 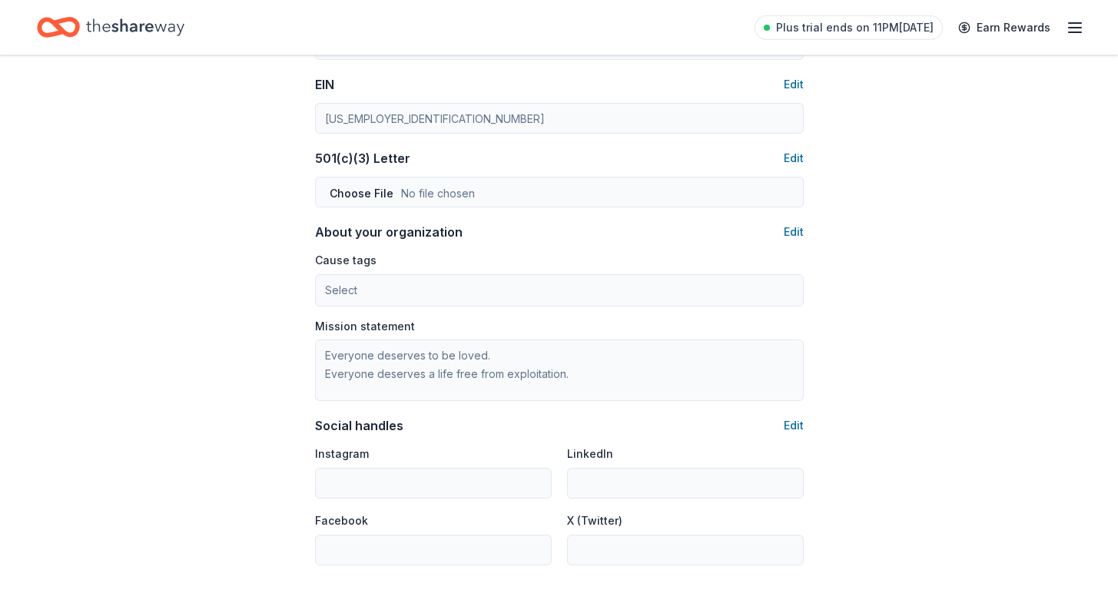 I want to click on a: Earn Rewards, so click(x=1004, y=28).